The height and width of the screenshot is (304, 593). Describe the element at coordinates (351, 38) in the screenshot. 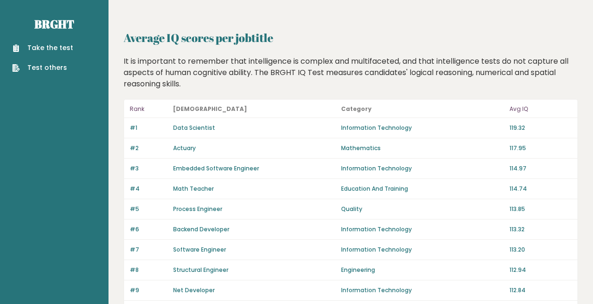

I see `h2: Average IQ scores per jobtitle` at that location.